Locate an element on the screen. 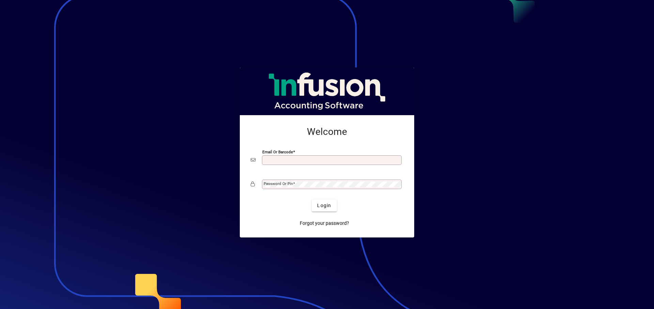 The image size is (654, 309). button: Login is located at coordinates (324, 205).